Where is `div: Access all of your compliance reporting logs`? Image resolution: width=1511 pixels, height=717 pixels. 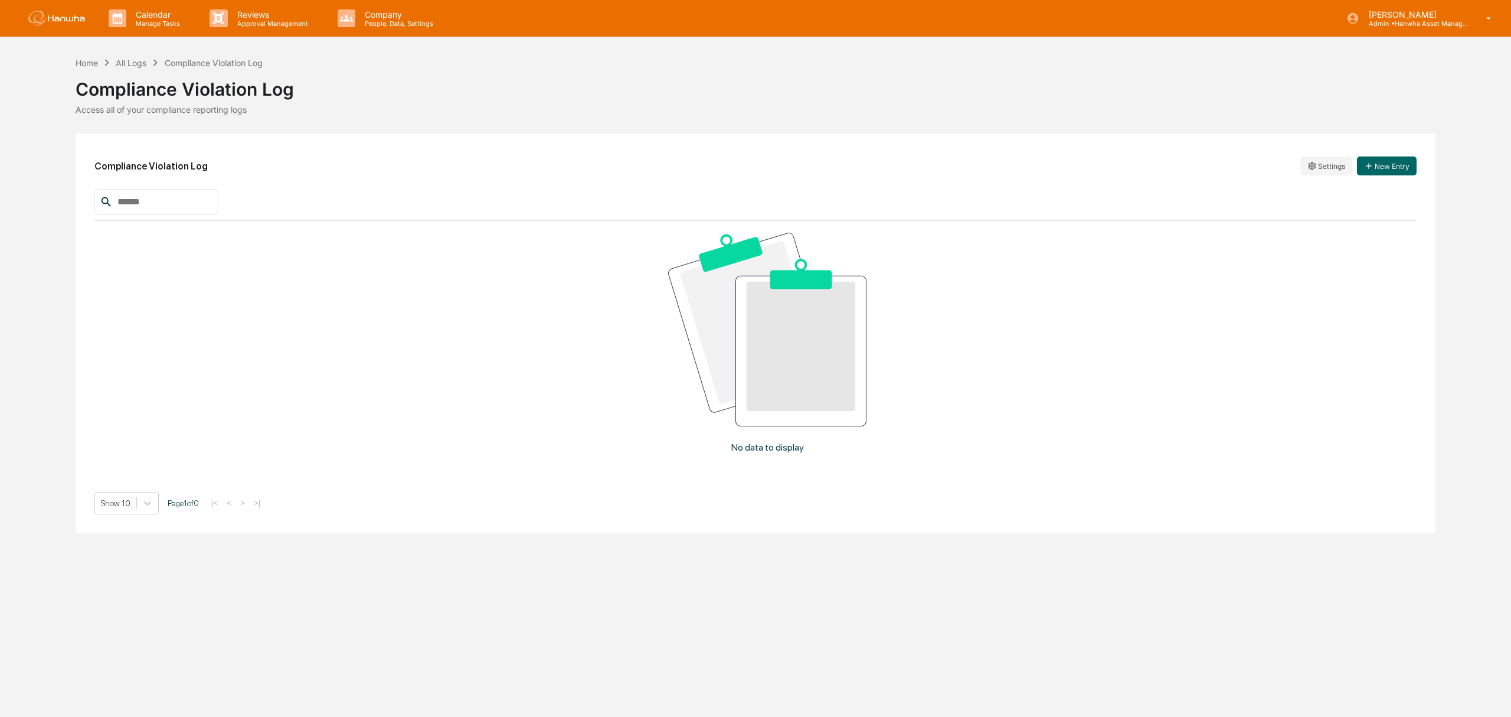 div: Access all of your compliance reporting logs is located at coordinates (756, 109).